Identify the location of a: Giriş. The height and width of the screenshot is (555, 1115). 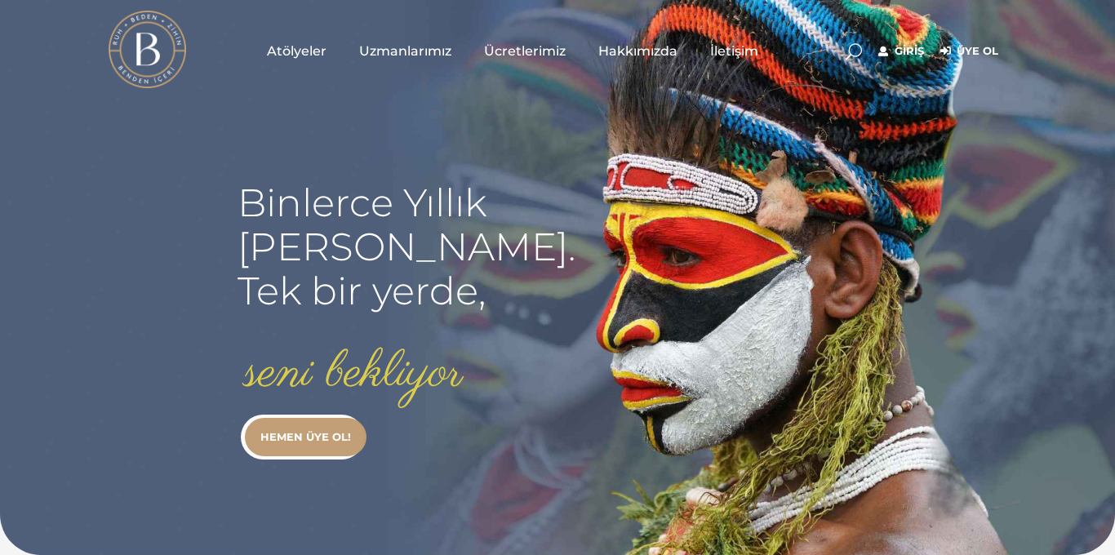
(901, 51).